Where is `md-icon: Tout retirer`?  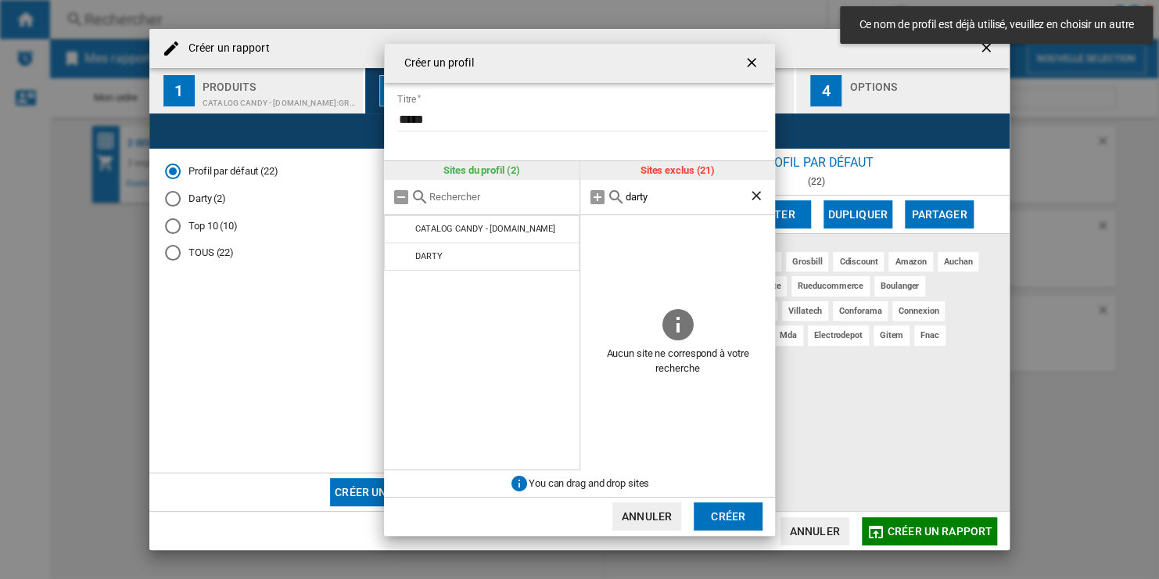
md-icon: Tout retirer is located at coordinates (401, 197).